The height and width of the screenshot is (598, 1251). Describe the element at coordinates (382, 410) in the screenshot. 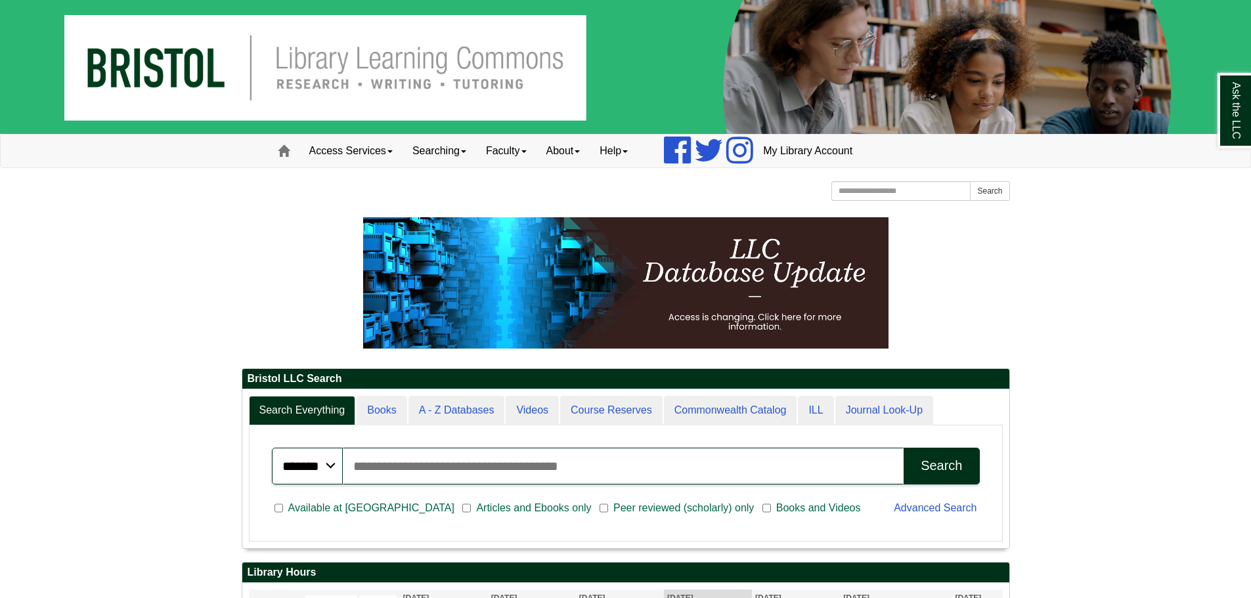

I see `a: Books` at that location.